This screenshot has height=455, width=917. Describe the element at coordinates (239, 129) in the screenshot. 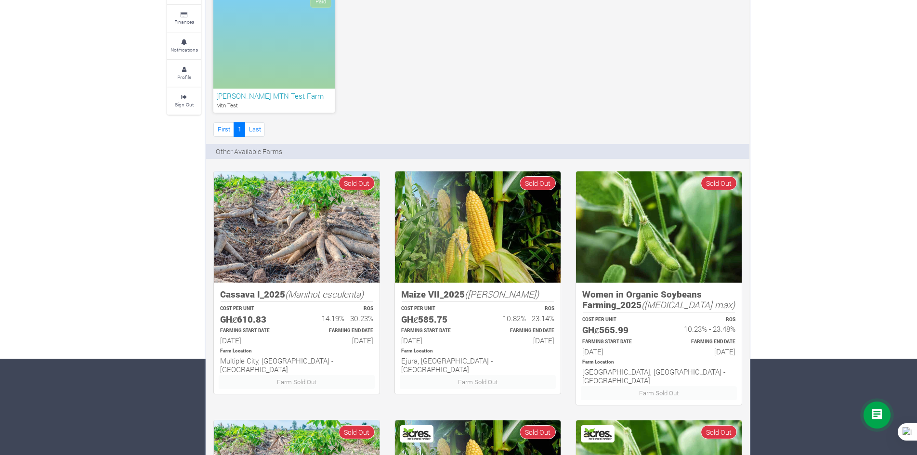

I see `a: 1` at that location.